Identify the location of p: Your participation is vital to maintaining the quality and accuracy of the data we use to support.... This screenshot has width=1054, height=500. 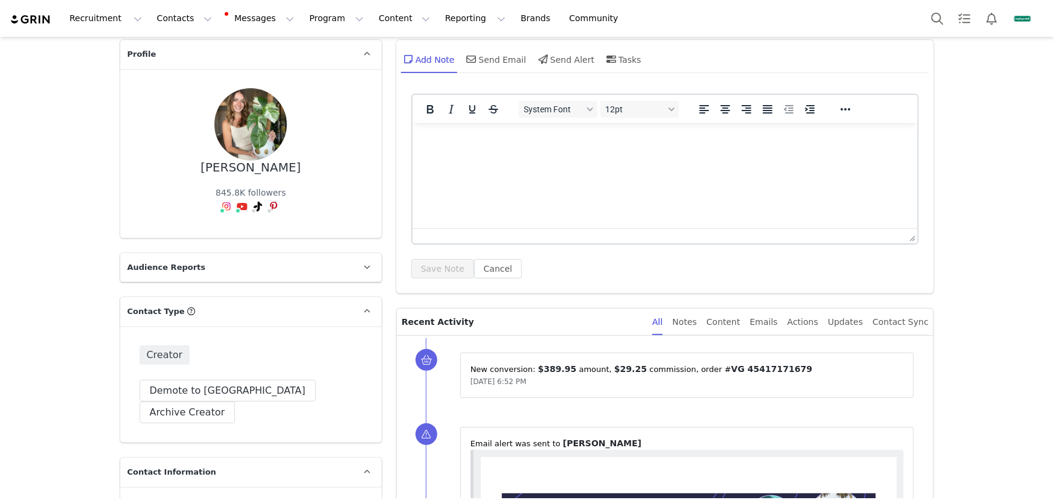
(208, 386).